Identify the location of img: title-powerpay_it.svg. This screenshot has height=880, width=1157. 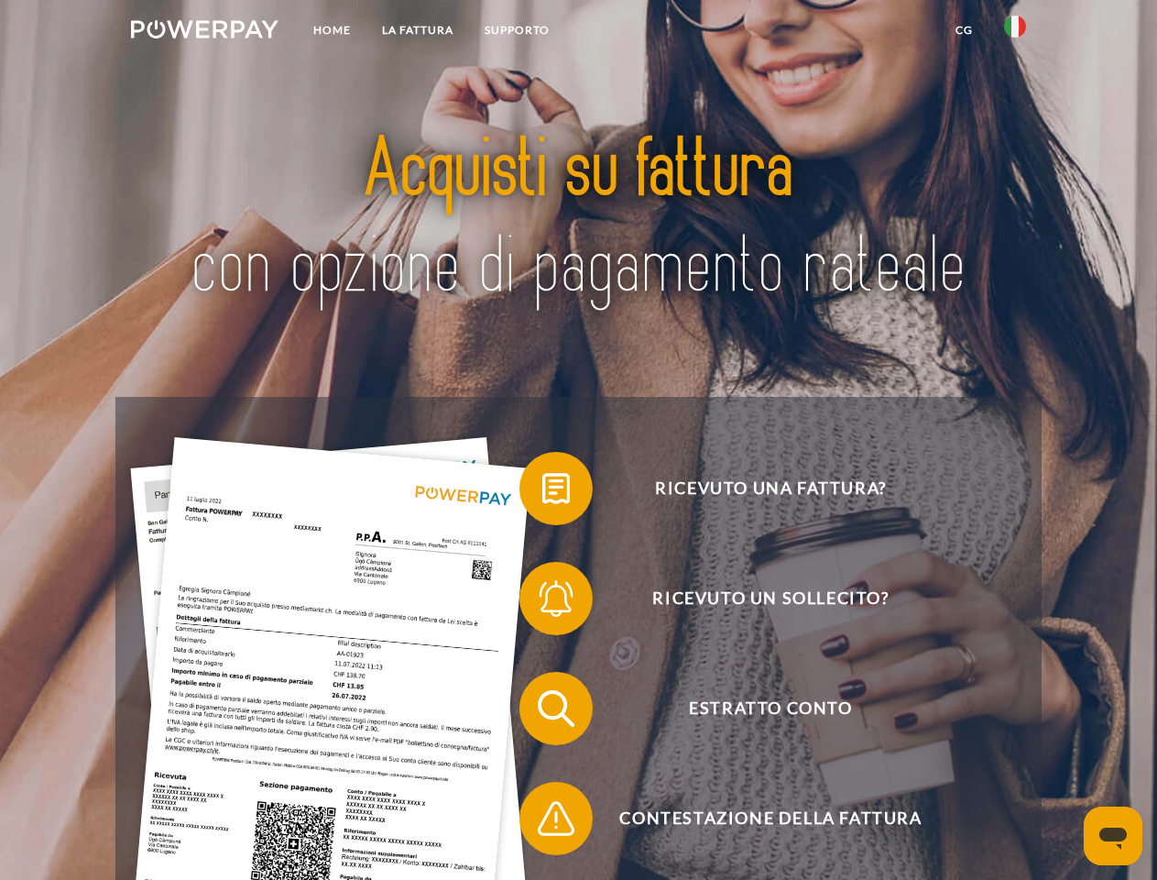
(578, 219).